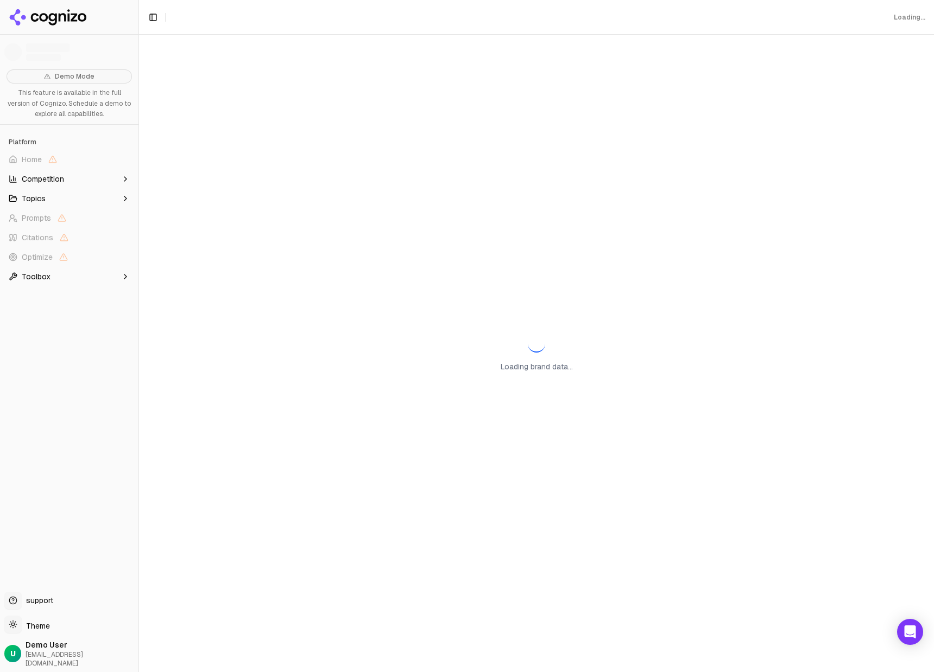  Describe the element at coordinates (36, 626) in the screenshot. I see `span: Theme` at that location.